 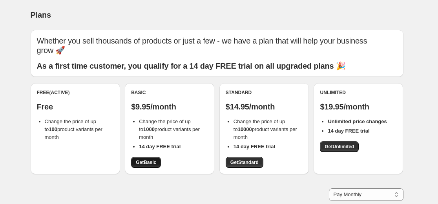 I want to click on b: As a first time customer, you qualify for a 14 day FREE trial on all upgraded plans 🎉, so click(x=191, y=66).